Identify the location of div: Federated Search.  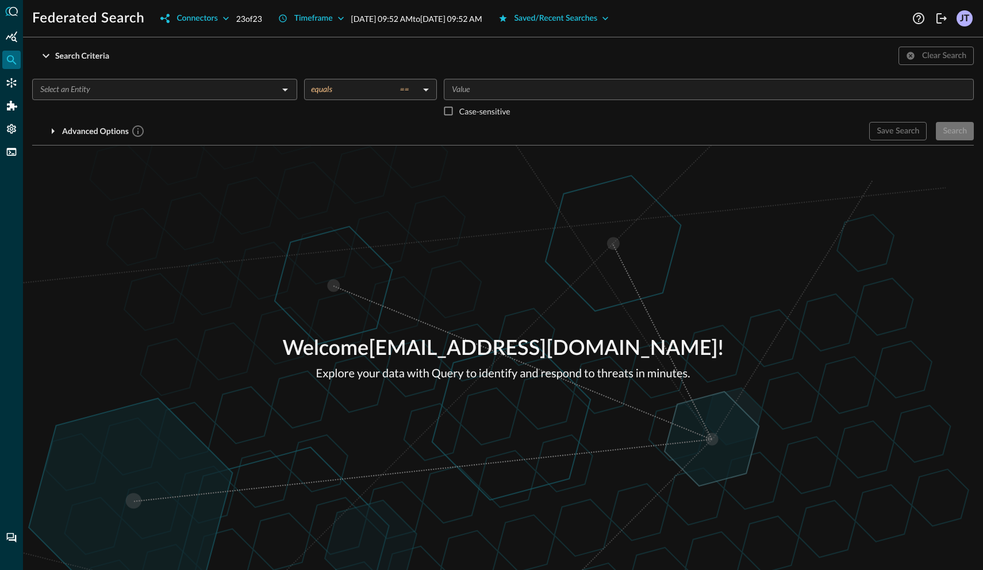
(11, 60).